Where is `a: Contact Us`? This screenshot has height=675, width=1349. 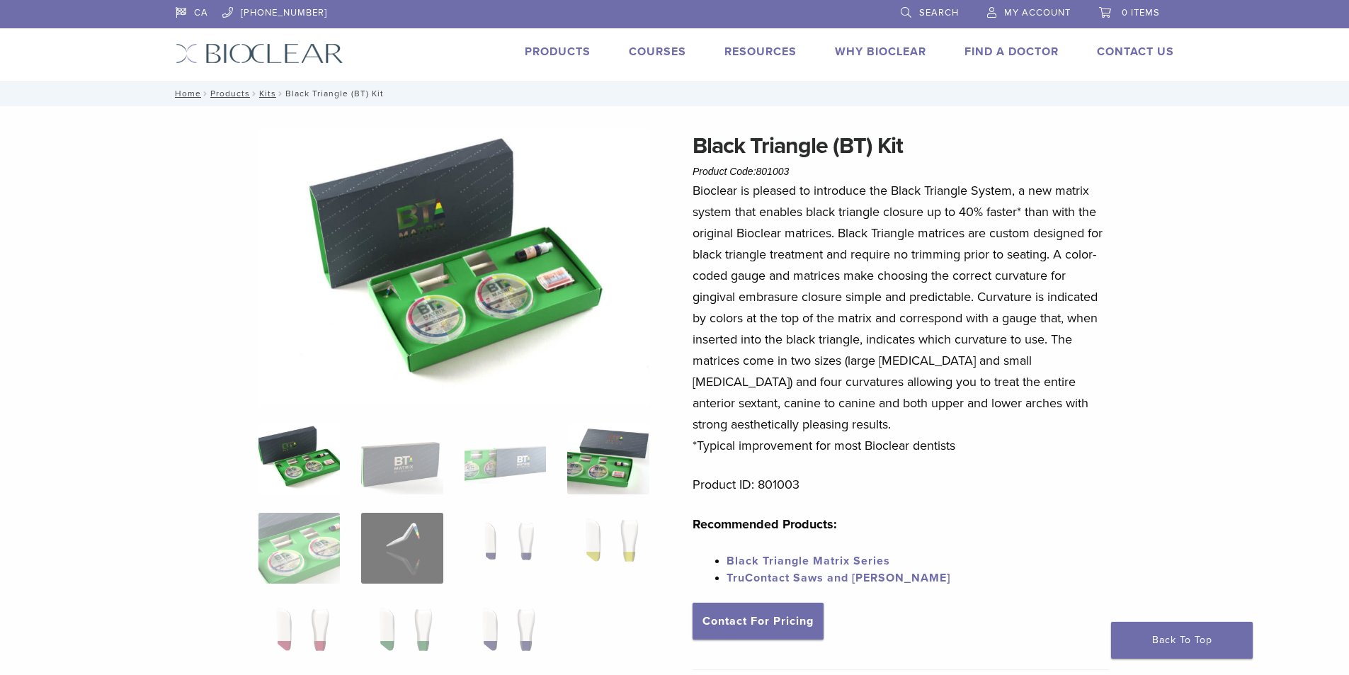 a: Contact Us is located at coordinates (1135, 52).